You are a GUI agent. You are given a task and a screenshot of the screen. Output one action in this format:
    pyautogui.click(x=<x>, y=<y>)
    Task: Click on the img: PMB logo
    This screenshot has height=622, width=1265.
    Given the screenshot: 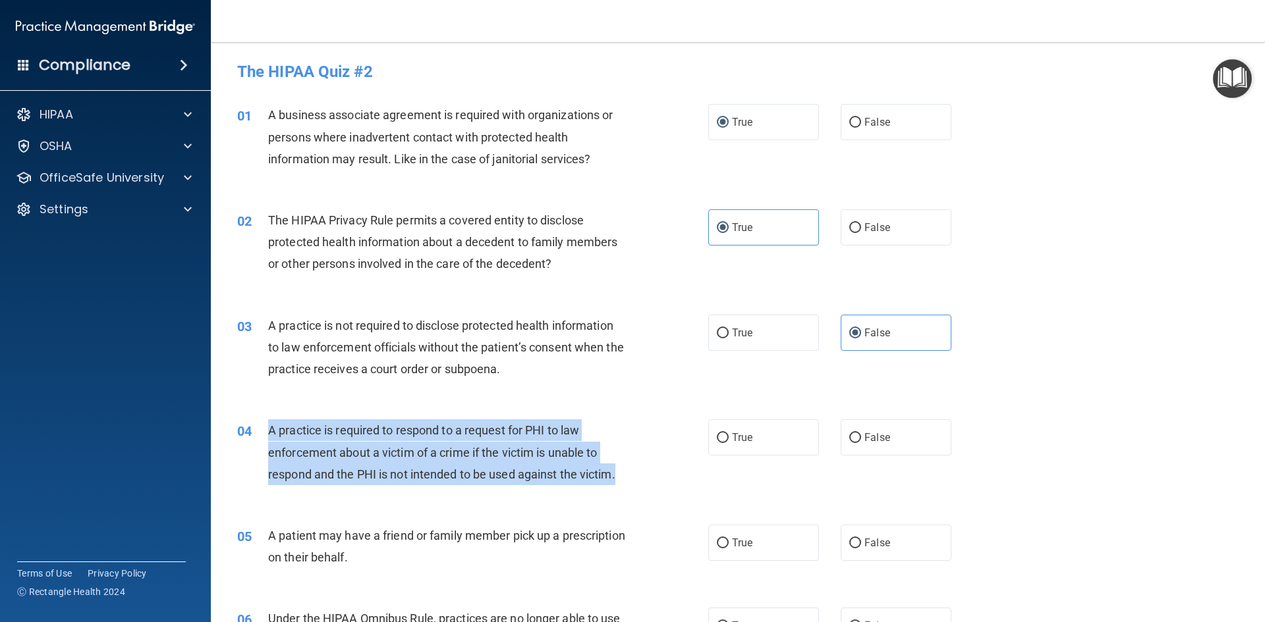 What is the action you would take?
    pyautogui.click(x=105, y=27)
    